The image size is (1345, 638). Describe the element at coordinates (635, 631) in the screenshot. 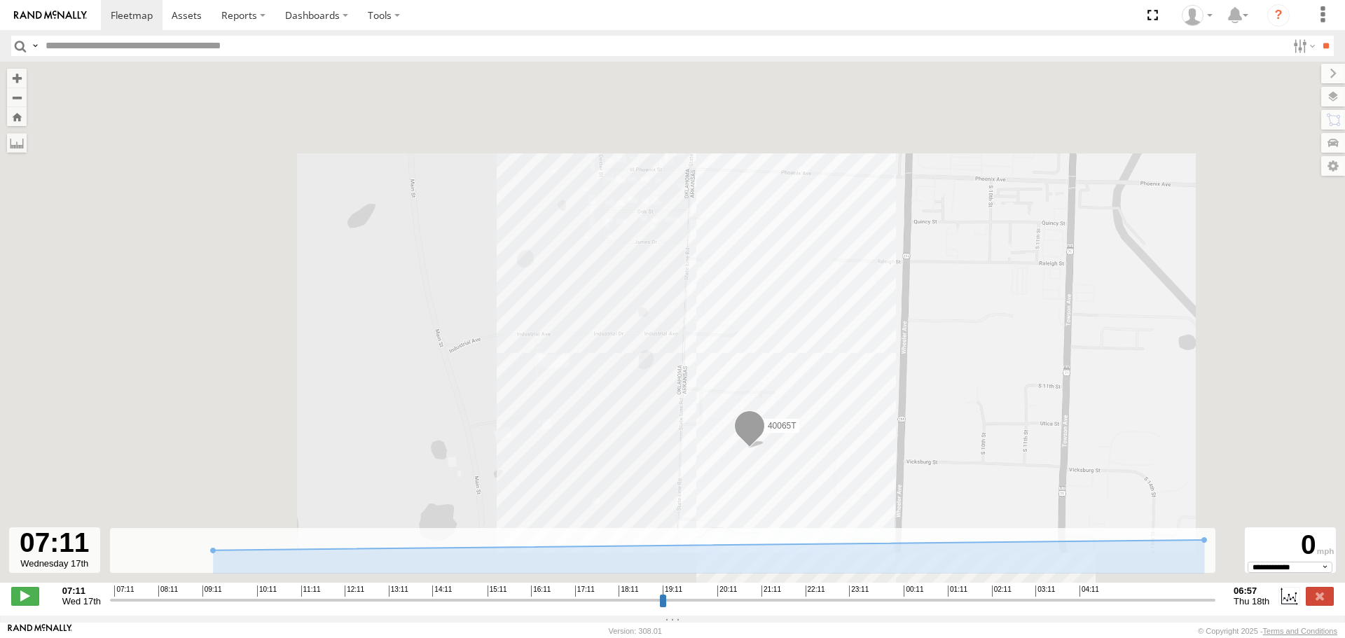

I see `div: Version: 308.01` at that location.